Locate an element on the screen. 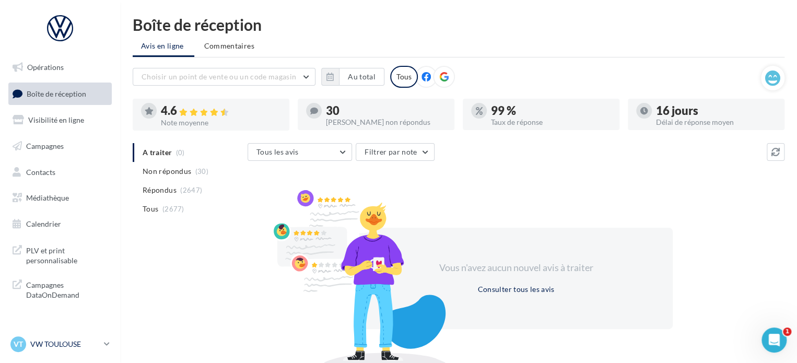 This screenshot has height=363, width=797. a: Campagnes DataOnDemand is located at coordinates (60, 289).